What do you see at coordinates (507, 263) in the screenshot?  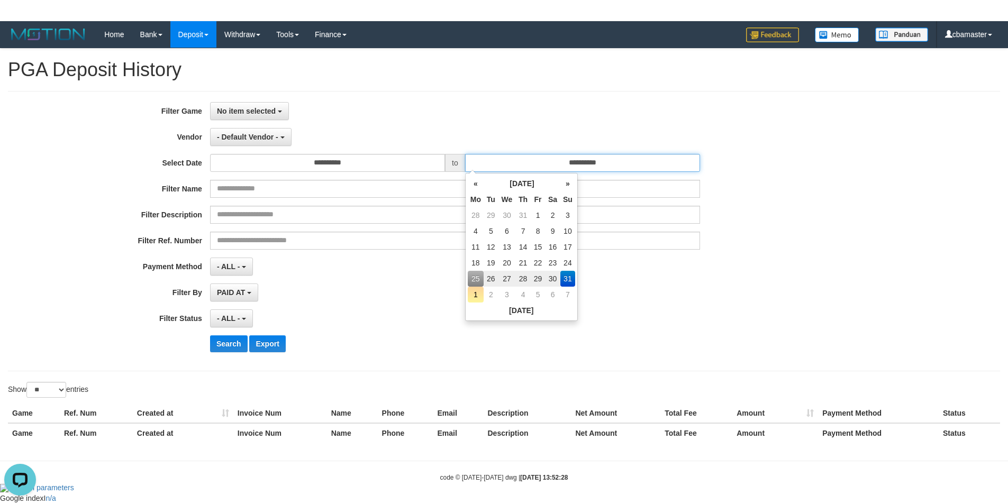 I see `td: 20` at bounding box center [507, 263].